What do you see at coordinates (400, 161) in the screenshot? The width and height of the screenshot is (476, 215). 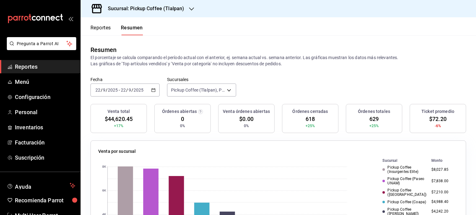 I see `th: Sucursal` at bounding box center [400, 161].